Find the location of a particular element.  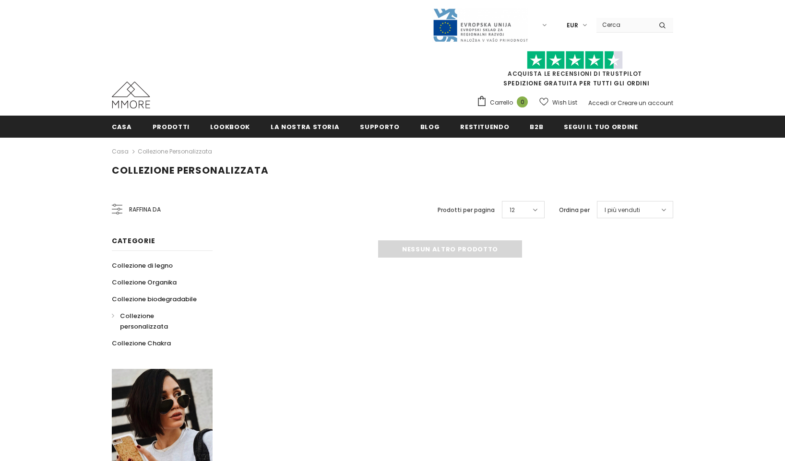

span: I più venduti is located at coordinates (623, 210).